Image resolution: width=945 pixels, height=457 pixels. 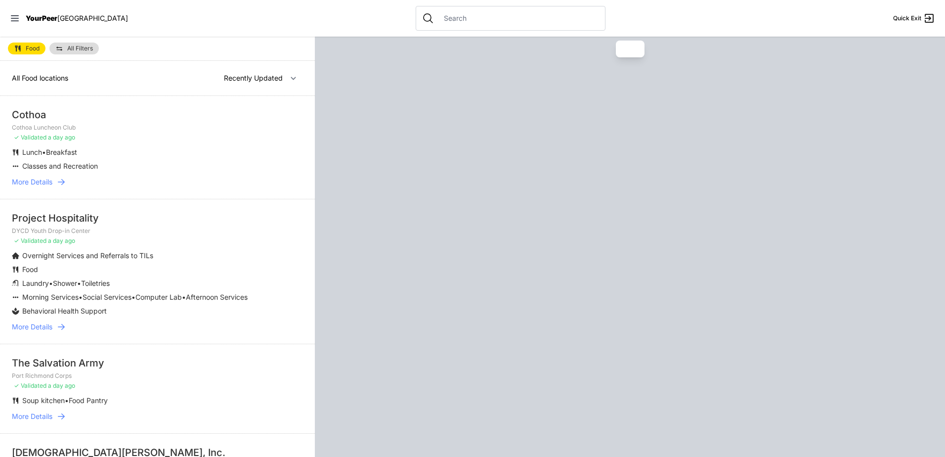 What do you see at coordinates (157, 231) in the screenshot?
I see `p: DYCD Youth Drop-in Center` at bounding box center [157, 231].